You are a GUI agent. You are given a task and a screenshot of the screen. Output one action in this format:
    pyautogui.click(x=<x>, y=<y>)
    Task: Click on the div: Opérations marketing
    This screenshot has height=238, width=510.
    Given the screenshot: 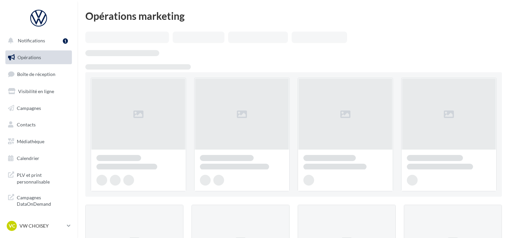 What is the action you would take?
    pyautogui.click(x=294, y=16)
    